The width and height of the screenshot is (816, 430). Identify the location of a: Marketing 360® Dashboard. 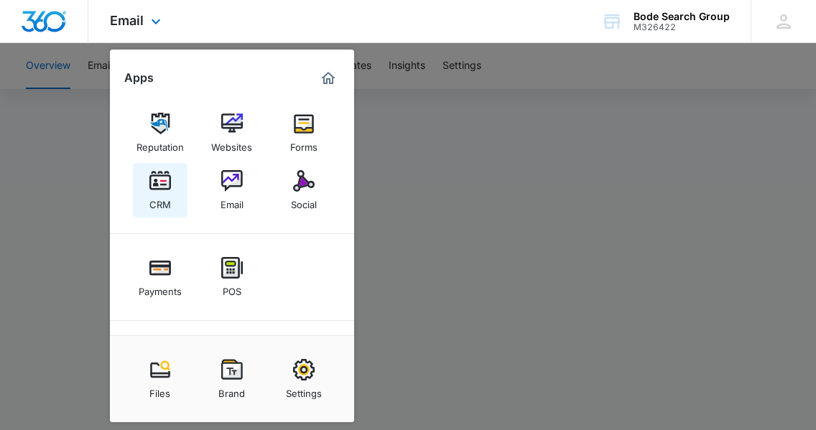
(328, 78).